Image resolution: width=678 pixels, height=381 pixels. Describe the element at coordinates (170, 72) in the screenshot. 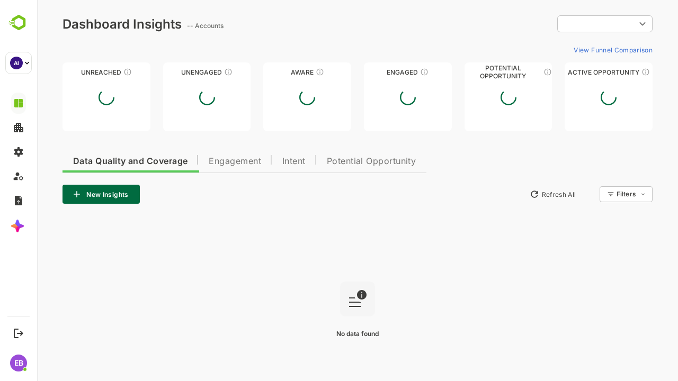

I see `div: Unengaged` at that location.